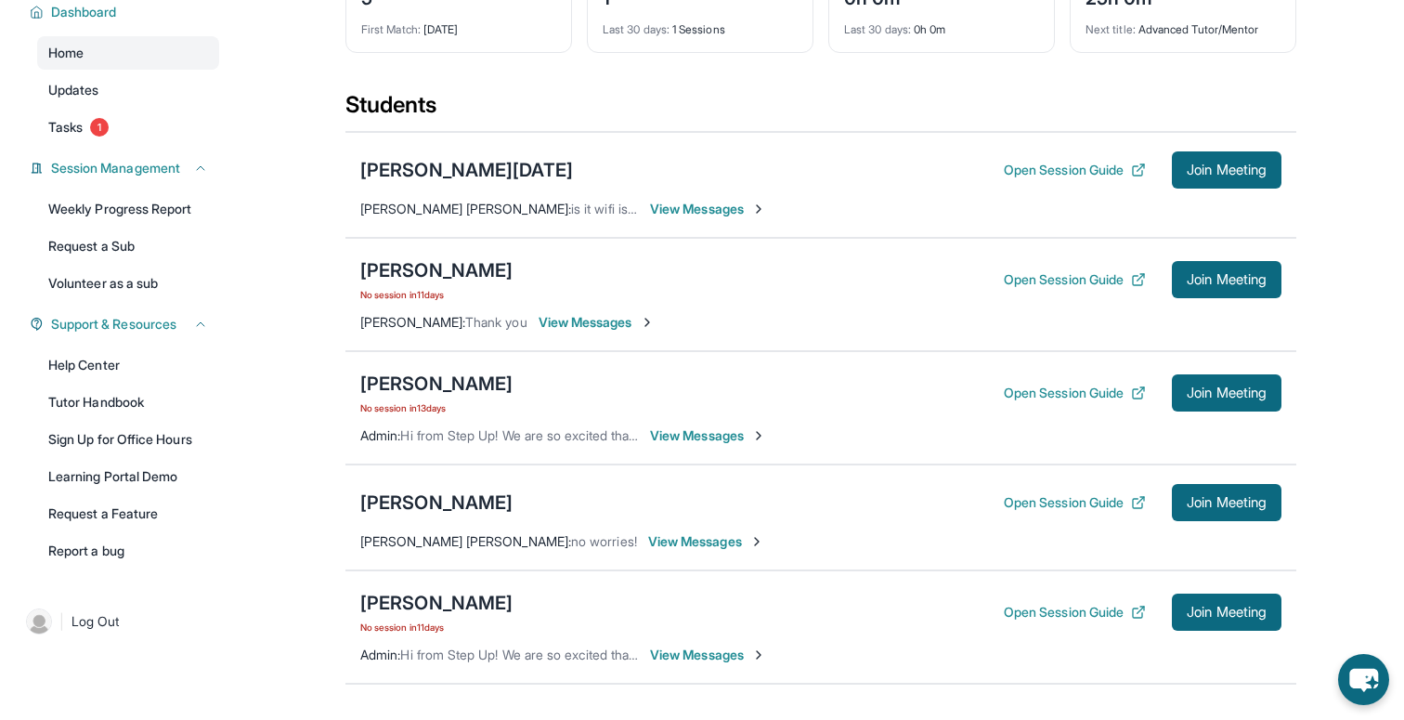 This screenshot has height=720, width=1404. I want to click on span: Home, so click(66, 53).